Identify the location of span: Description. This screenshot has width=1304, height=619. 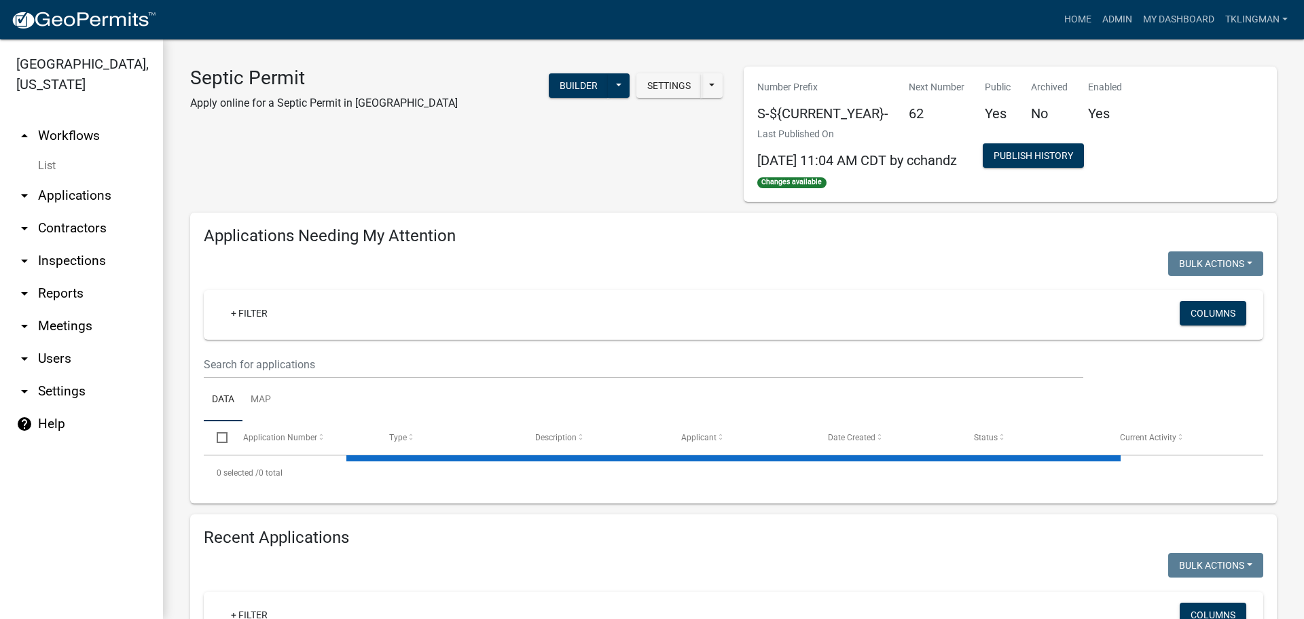
(556, 438).